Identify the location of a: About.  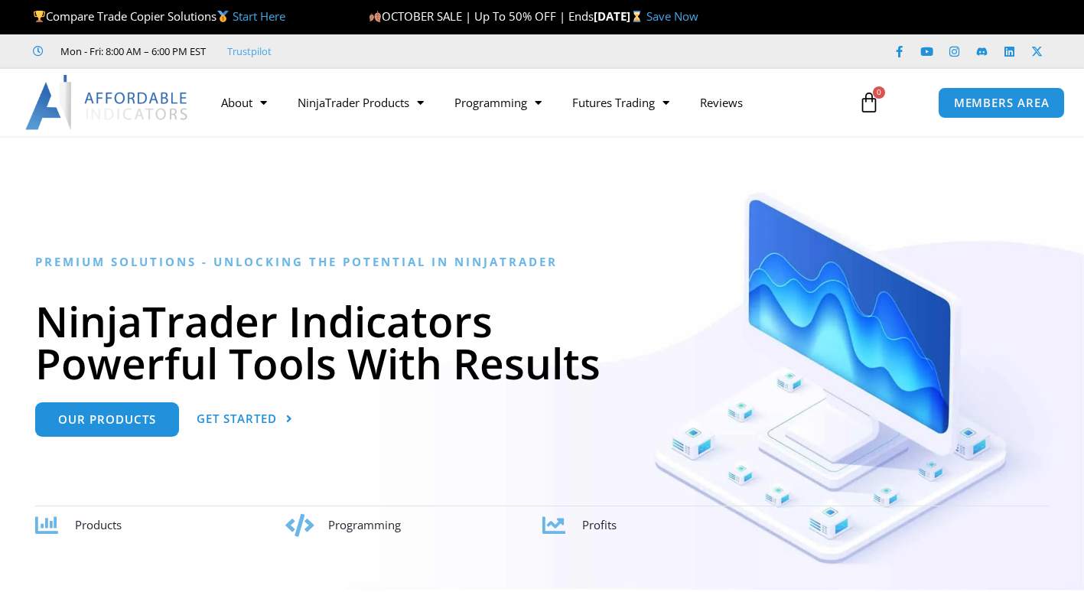
(244, 102).